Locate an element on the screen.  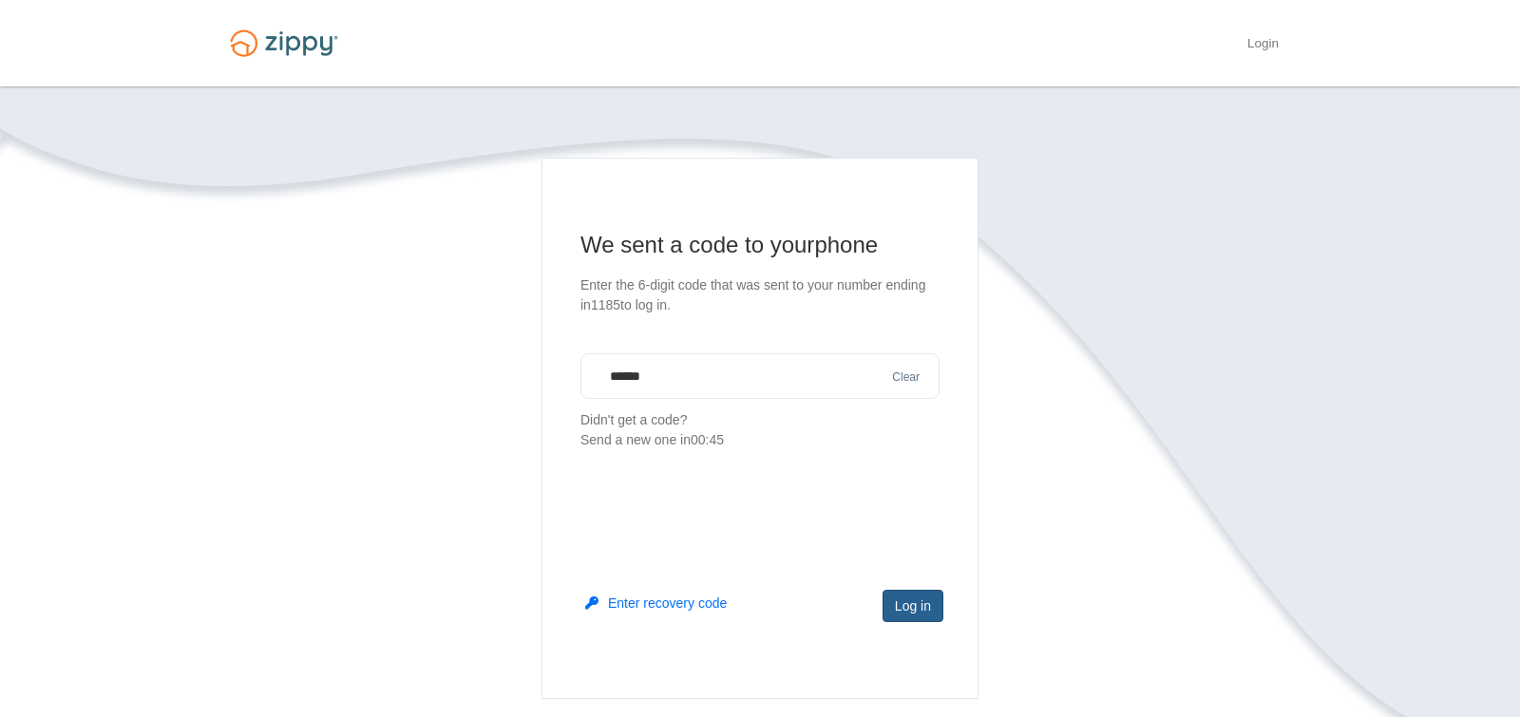
div: Send a new one in 00:45 is located at coordinates (760, 440).